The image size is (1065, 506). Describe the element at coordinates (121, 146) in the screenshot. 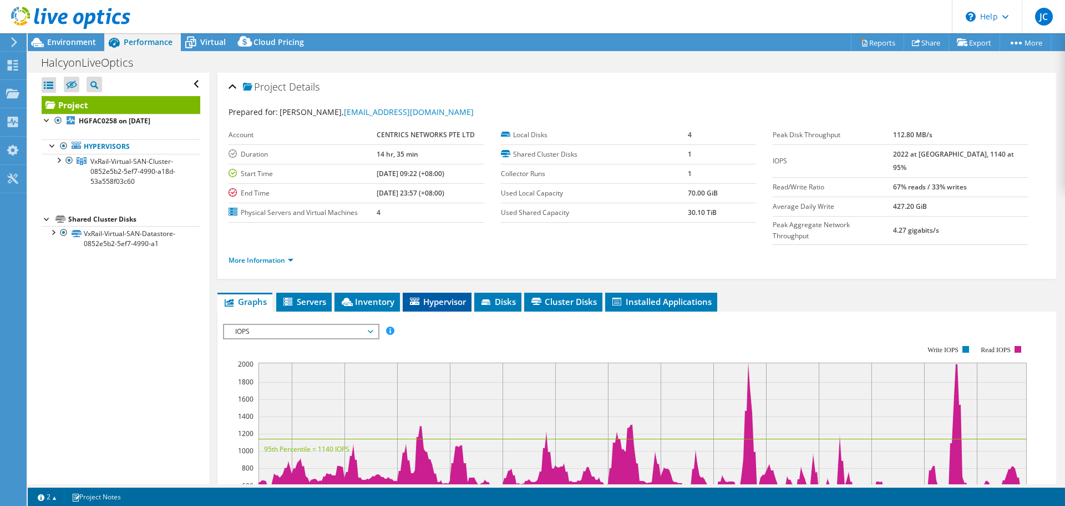

I see `a: Hypervisors` at that location.